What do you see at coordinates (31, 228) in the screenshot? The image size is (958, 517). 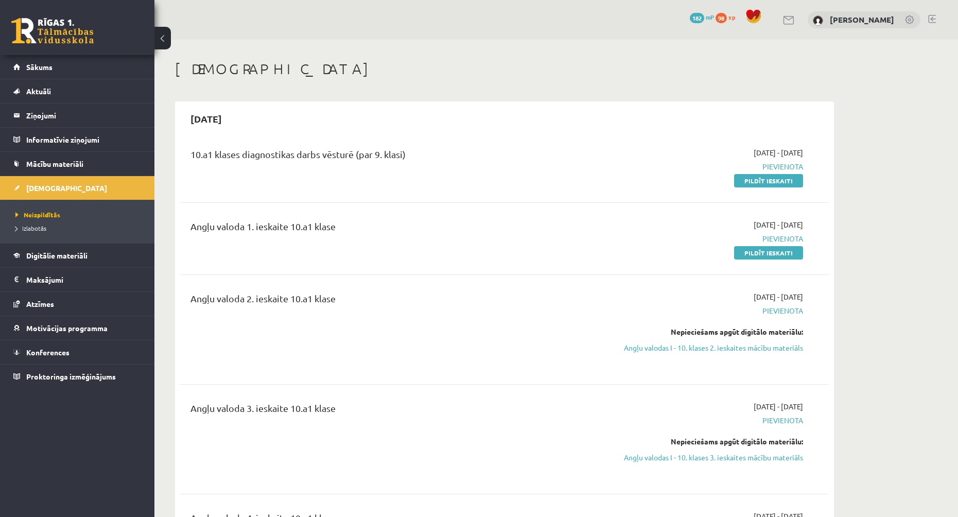 I see `span: Izlabotās` at bounding box center [31, 228].